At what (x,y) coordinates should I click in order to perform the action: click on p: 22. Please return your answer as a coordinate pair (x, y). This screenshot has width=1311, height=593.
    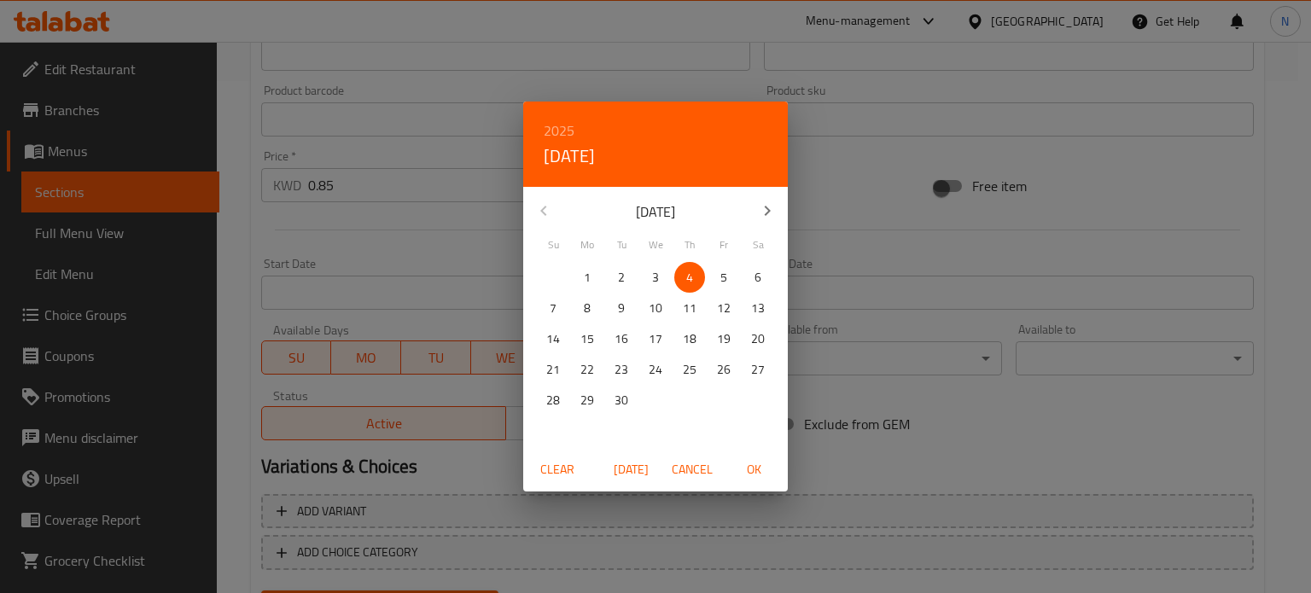
    Looking at the image, I should click on (587, 370).